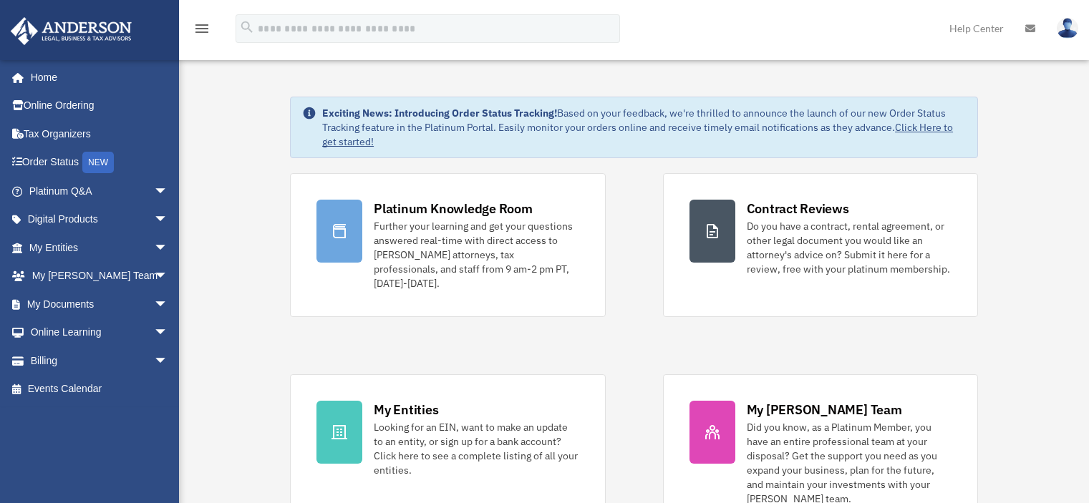  I want to click on div: NEW, so click(98, 163).